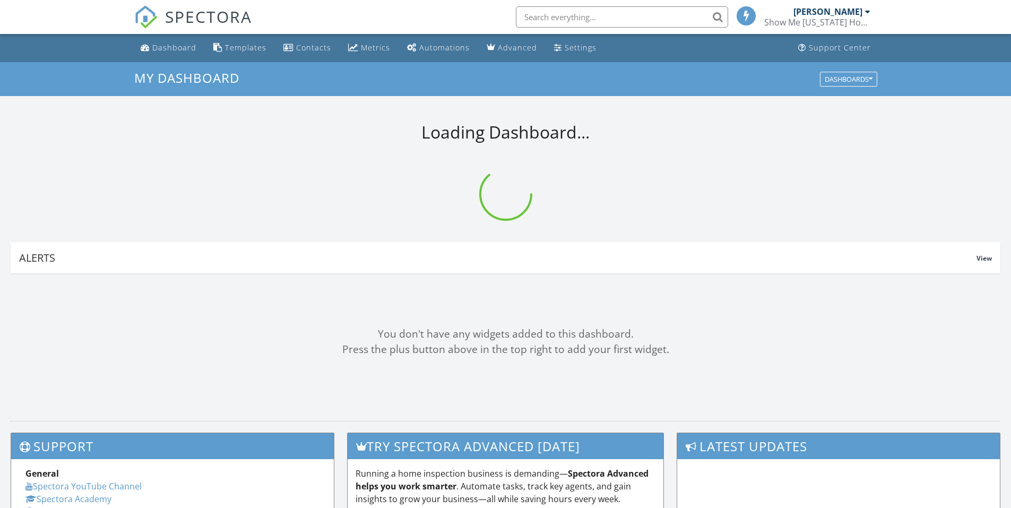 This screenshot has height=508, width=1011. I want to click on span: View, so click(984, 258).